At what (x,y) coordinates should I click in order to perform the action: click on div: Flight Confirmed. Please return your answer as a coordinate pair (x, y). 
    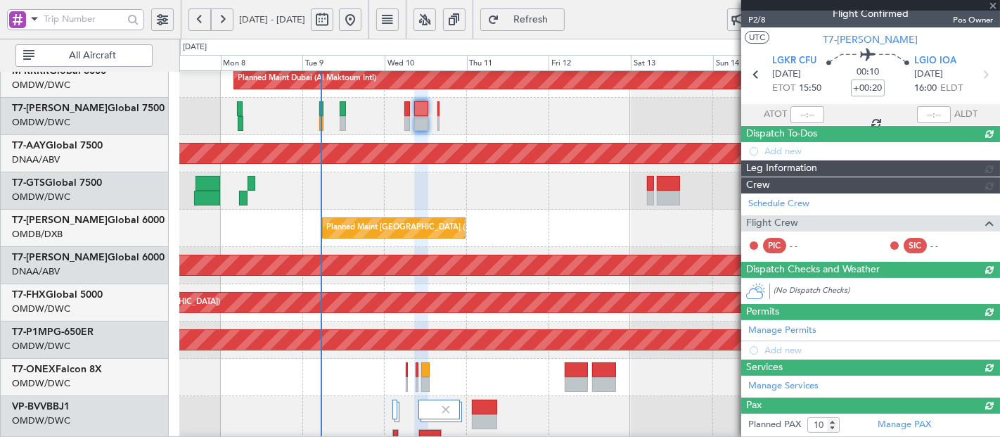
    Looking at the image, I should click on (871, 14).